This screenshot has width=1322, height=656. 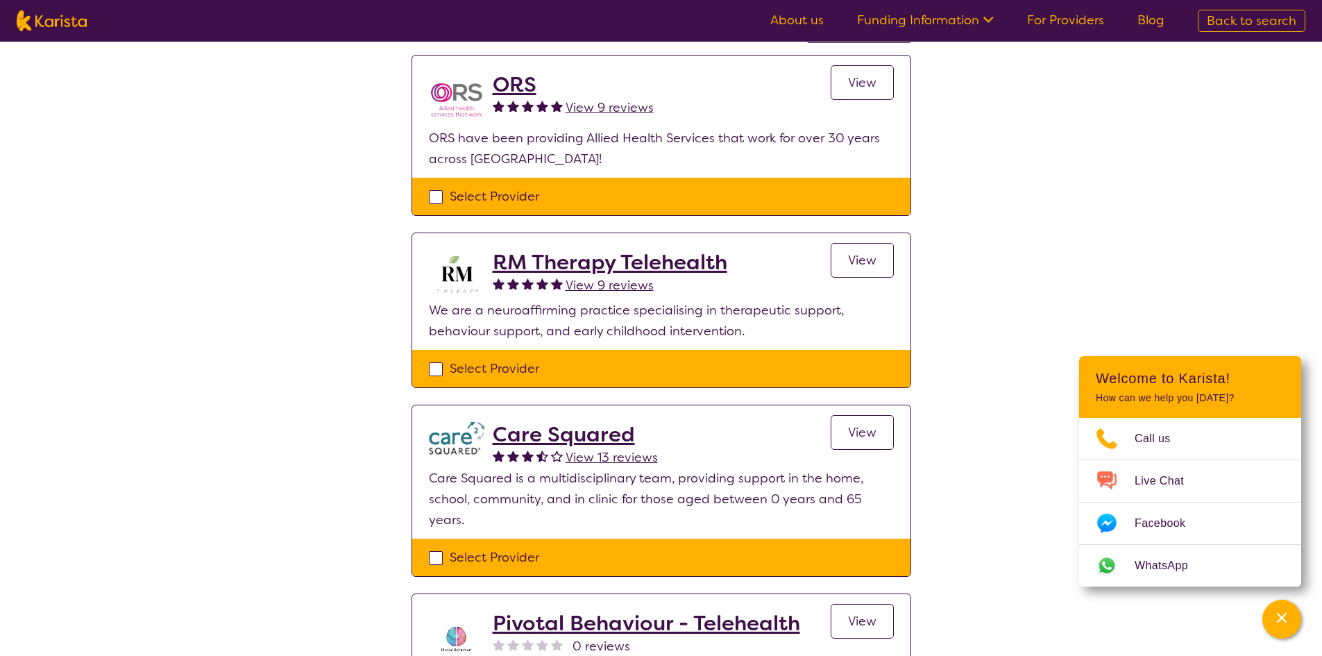 What do you see at coordinates (1251, 21) in the screenshot?
I see `a: Back to search` at bounding box center [1251, 21].